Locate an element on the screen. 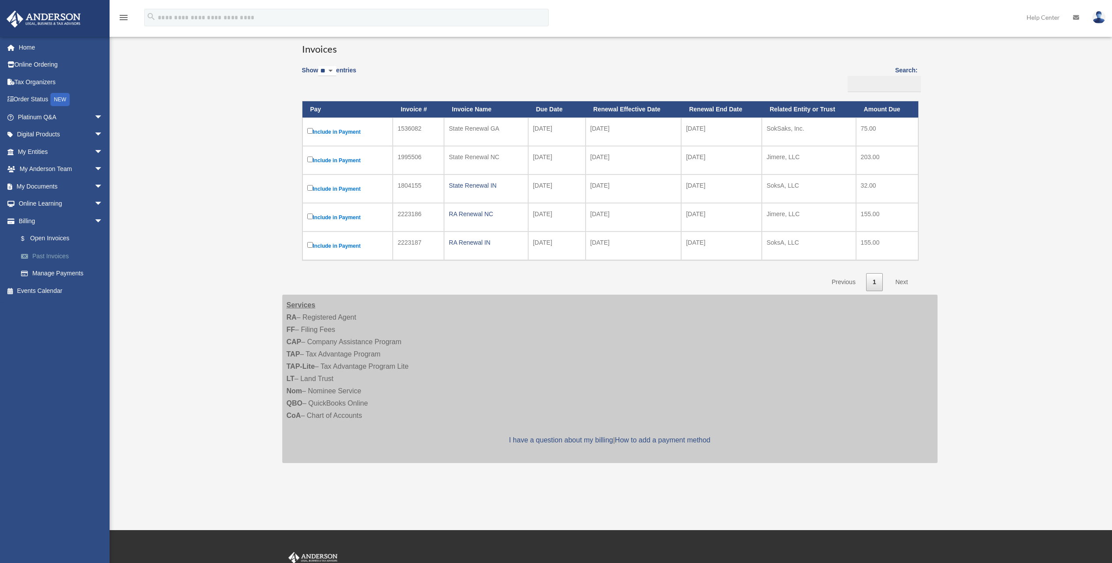  label: Show entries is located at coordinates (329, 75).